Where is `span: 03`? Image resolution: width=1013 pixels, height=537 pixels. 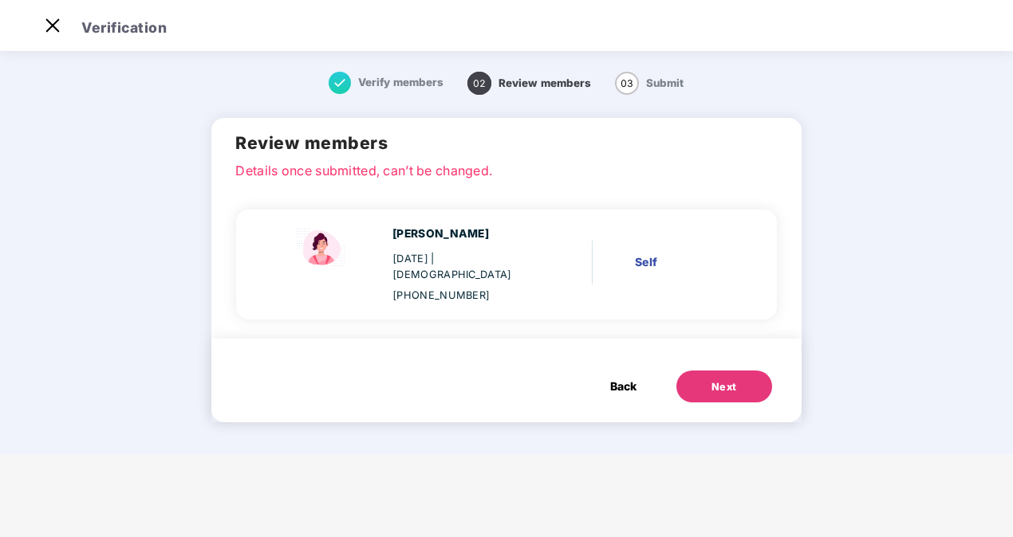
span: 03 is located at coordinates (627, 83).